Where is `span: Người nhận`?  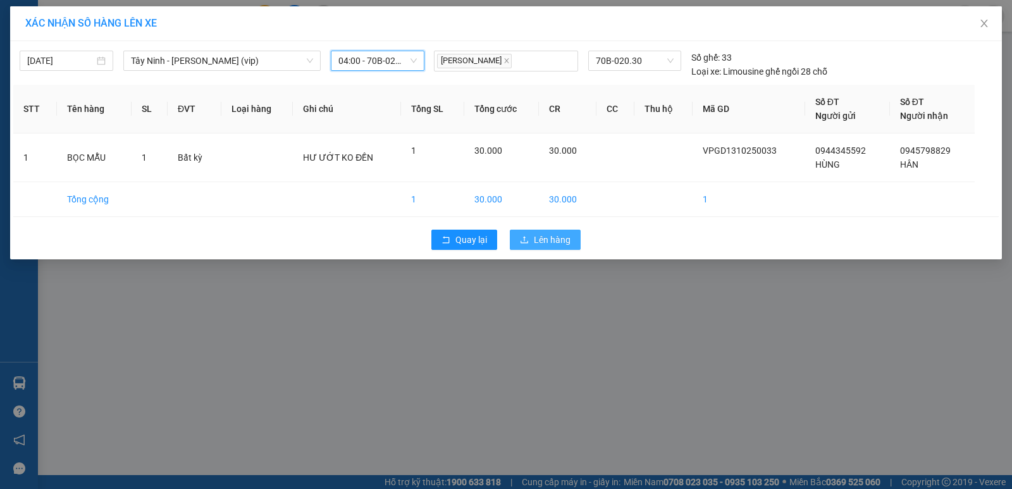 span: Người nhận is located at coordinates (924, 116).